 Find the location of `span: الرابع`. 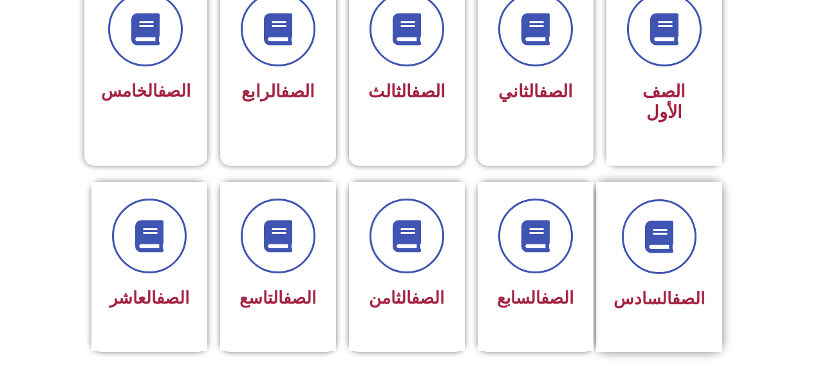

span: الرابع is located at coordinates (278, 91).